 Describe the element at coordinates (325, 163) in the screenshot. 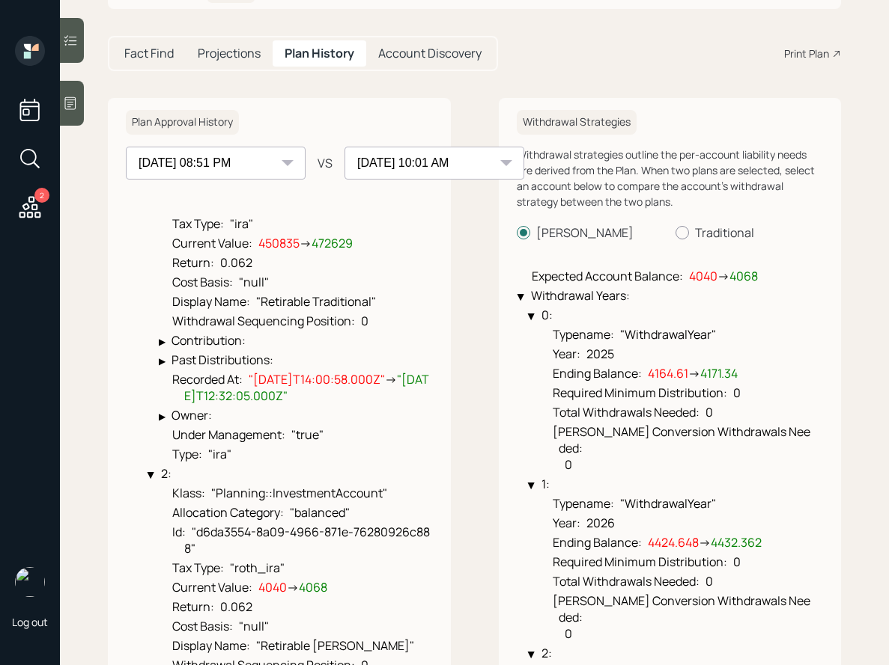

I see `div: VS` at that location.